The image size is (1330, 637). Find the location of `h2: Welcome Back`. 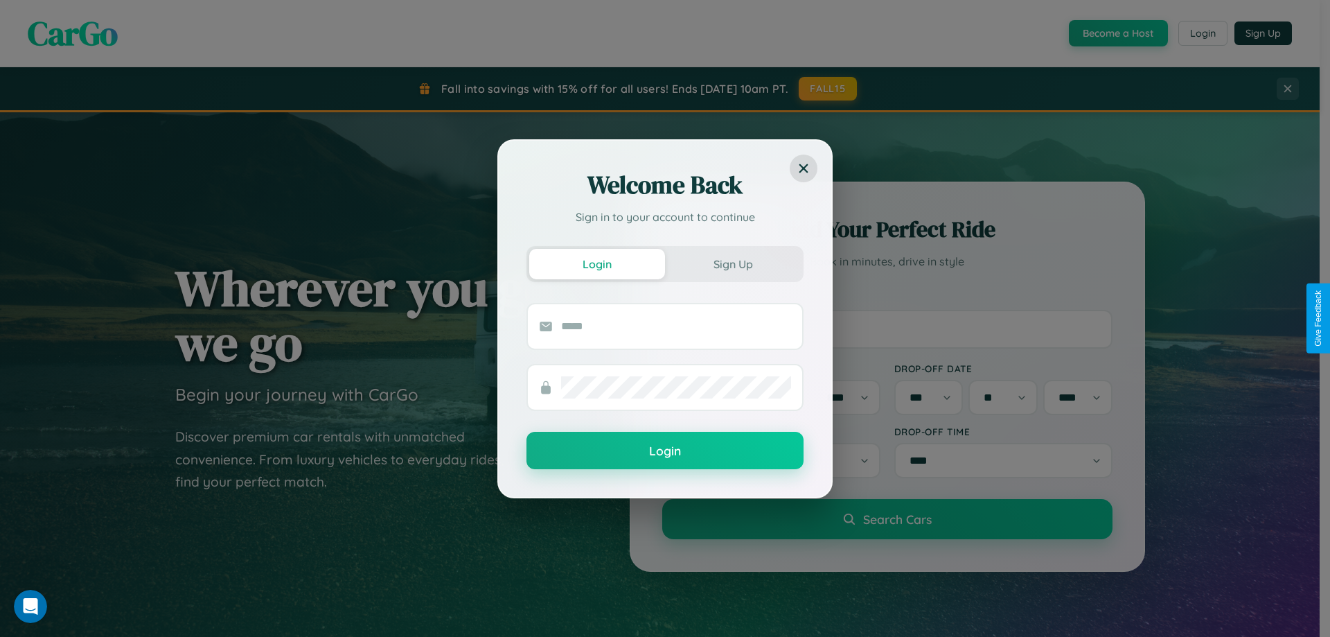

h2: Welcome Back is located at coordinates (665, 185).